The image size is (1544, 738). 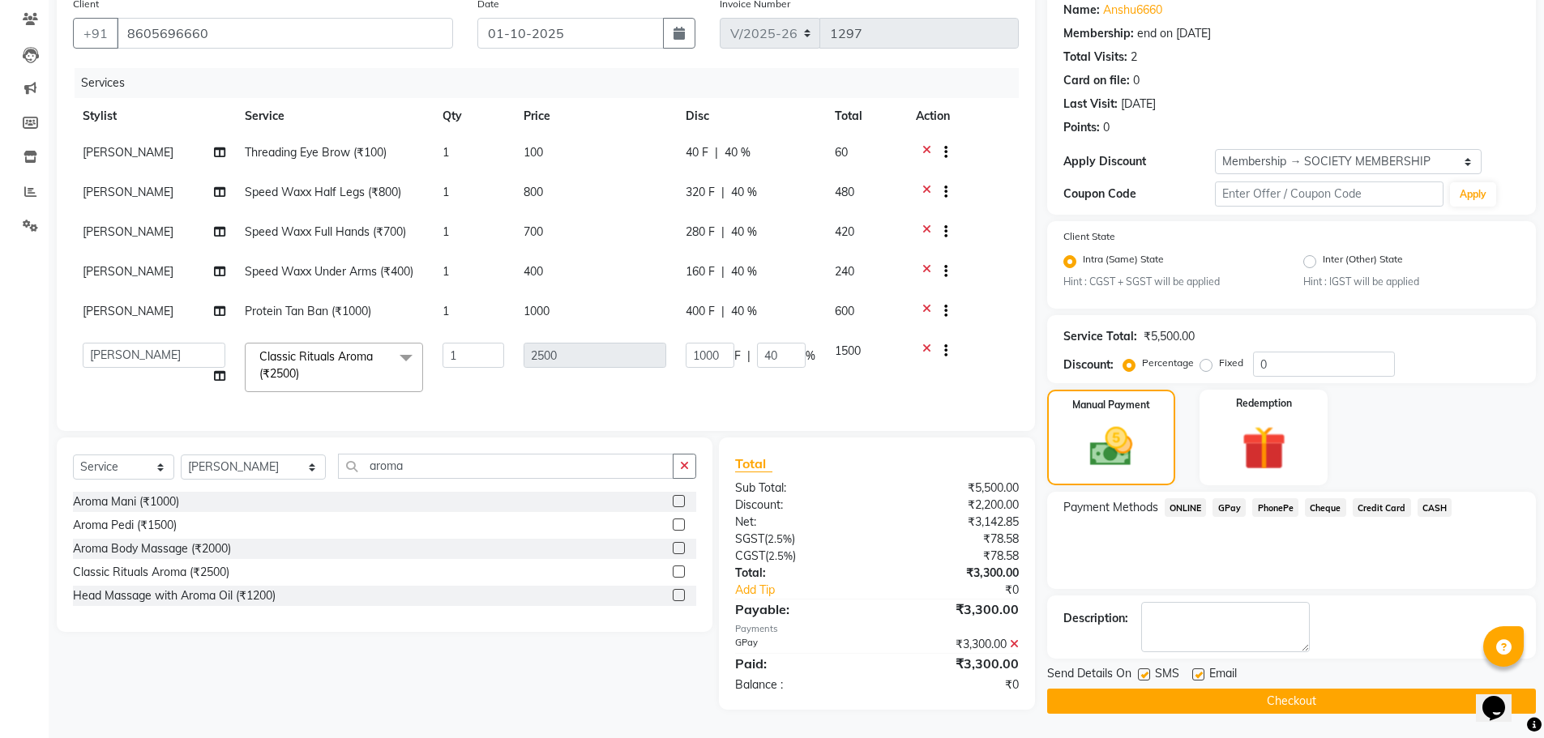 I want to click on div: Discount:, so click(x=800, y=505).